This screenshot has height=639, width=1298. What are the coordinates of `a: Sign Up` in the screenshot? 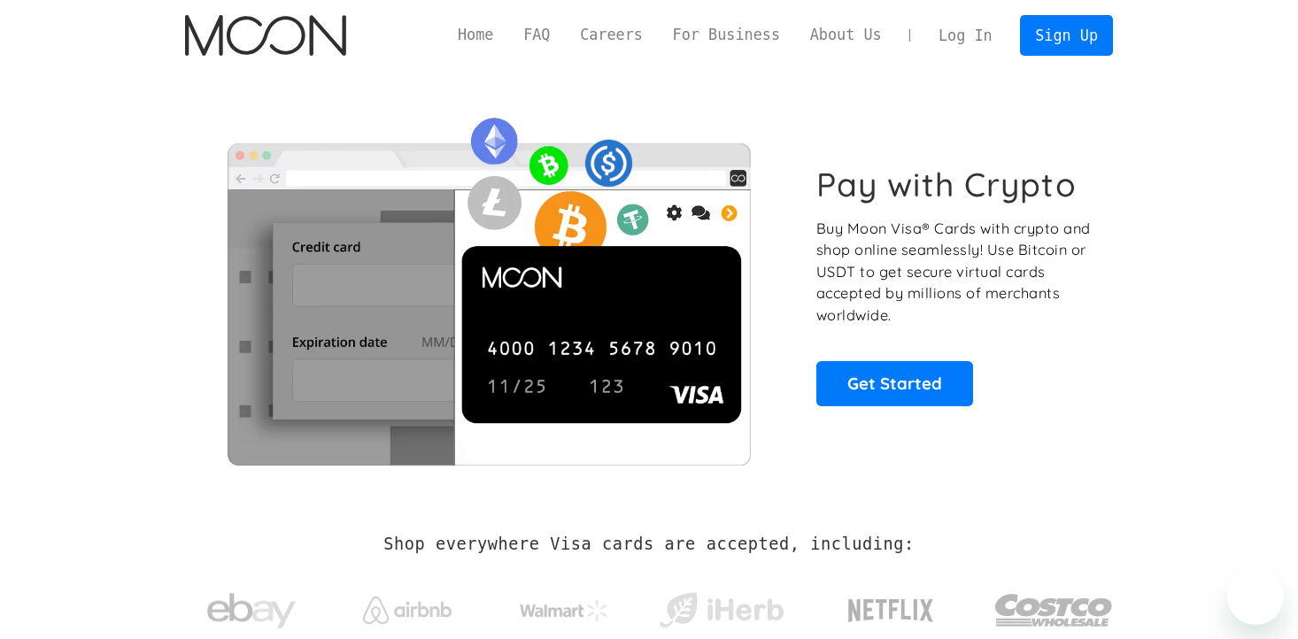 It's located at (1066, 35).